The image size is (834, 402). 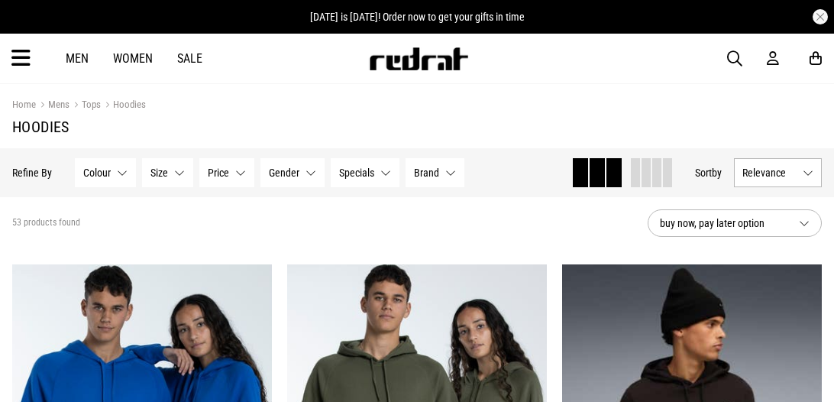 I want to click on span: Brand, so click(x=426, y=173).